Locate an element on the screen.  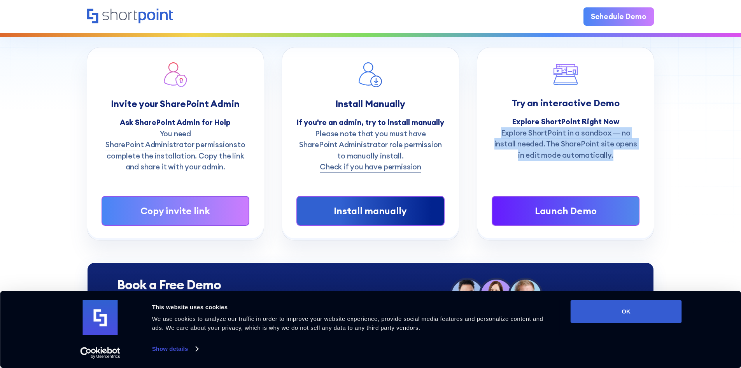
p: You need to complete the installation. Copy the link and share it with your admin. is located at coordinates (176, 150).